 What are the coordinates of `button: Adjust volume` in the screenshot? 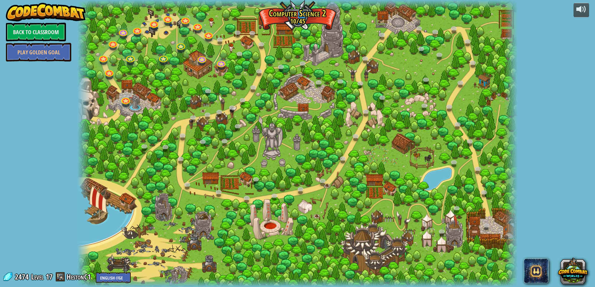 It's located at (581, 10).